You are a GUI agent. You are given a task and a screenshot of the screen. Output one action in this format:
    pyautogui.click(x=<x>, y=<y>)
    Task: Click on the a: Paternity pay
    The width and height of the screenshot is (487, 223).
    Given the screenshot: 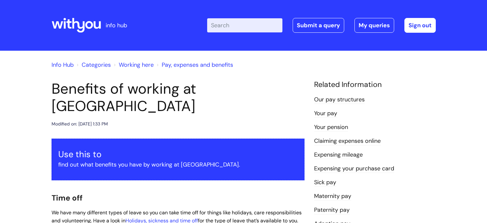 What is the action you would take?
    pyautogui.click(x=332, y=210)
    